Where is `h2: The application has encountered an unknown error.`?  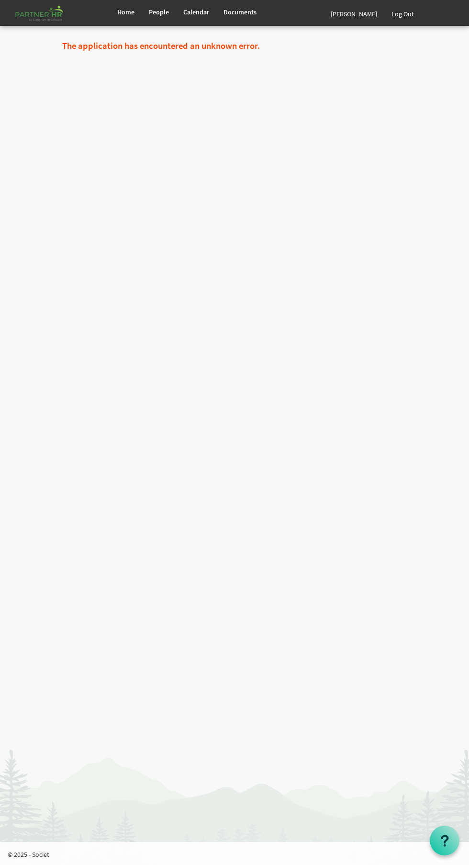
h2: The application has encountered an unknown error. is located at coordinates (235, 46).